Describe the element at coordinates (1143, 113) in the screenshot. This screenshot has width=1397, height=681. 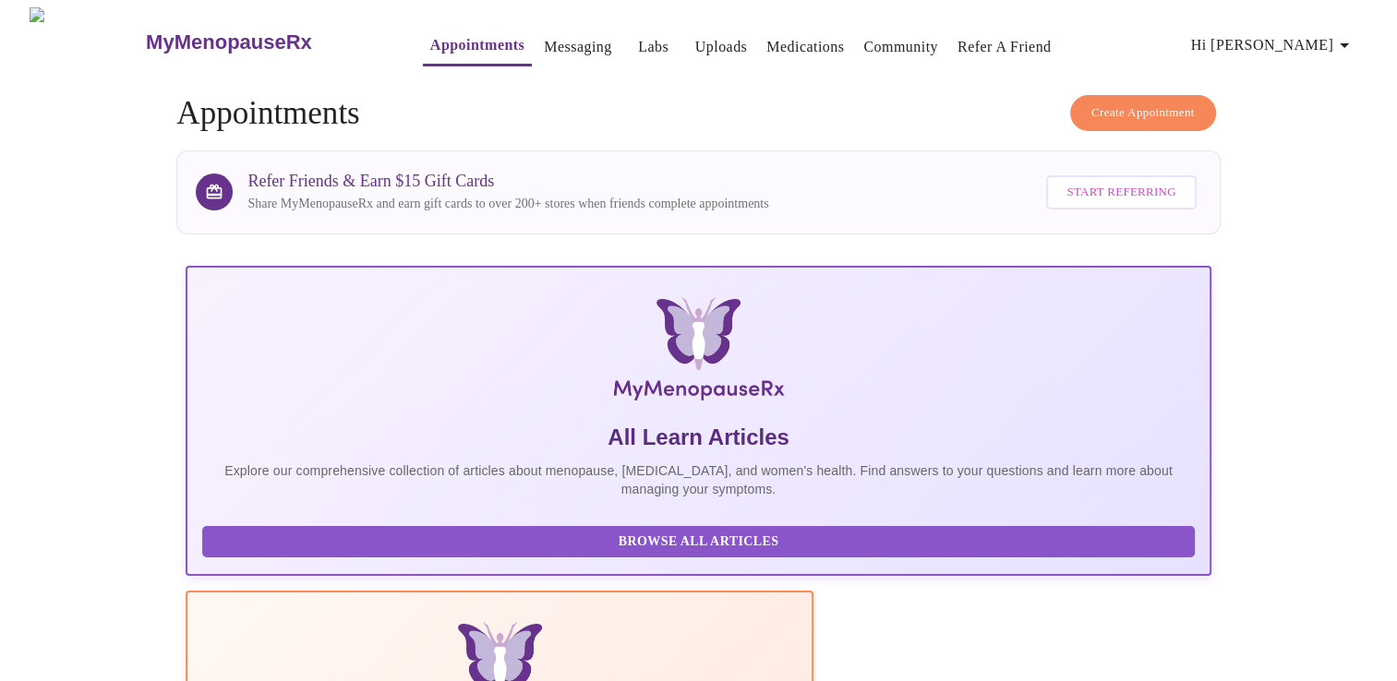
I see `span: Create Appointment` at that location.